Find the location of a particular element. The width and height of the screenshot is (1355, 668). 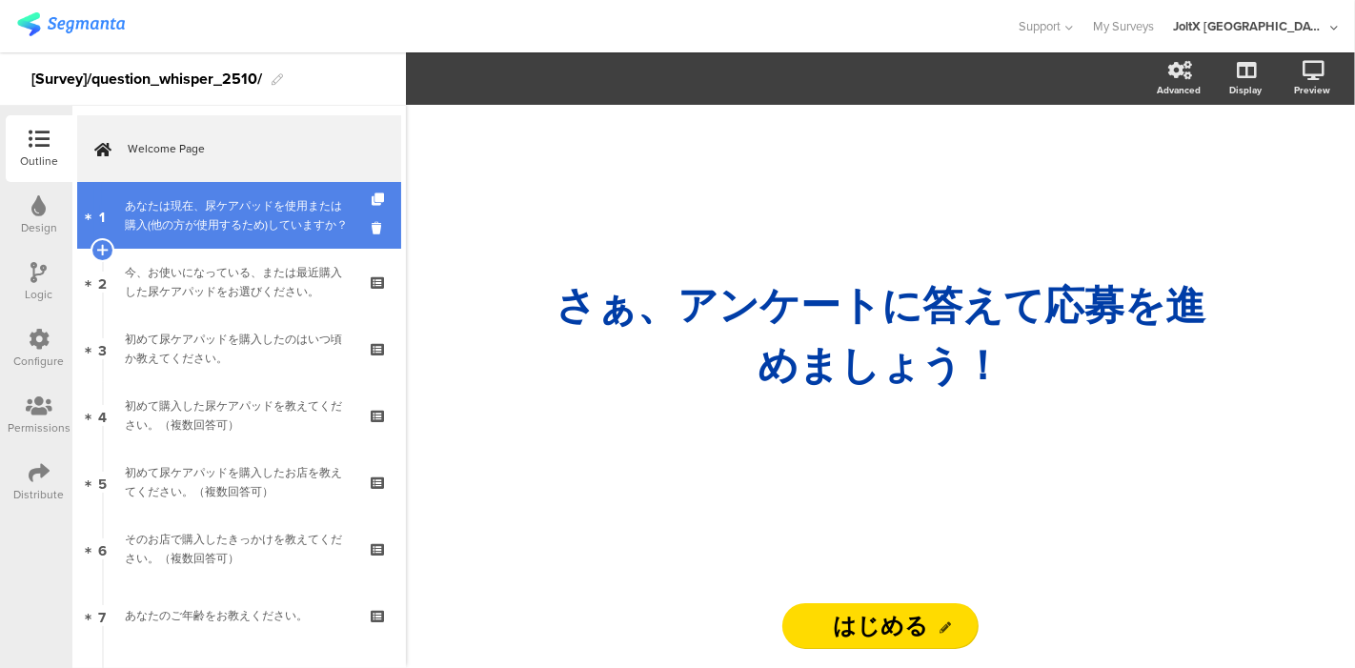

a: 1 あなたは現在、尿ケアパッドを使用または購入(他の方が使用するため)していますか？ is located at coordinates (239, 215).